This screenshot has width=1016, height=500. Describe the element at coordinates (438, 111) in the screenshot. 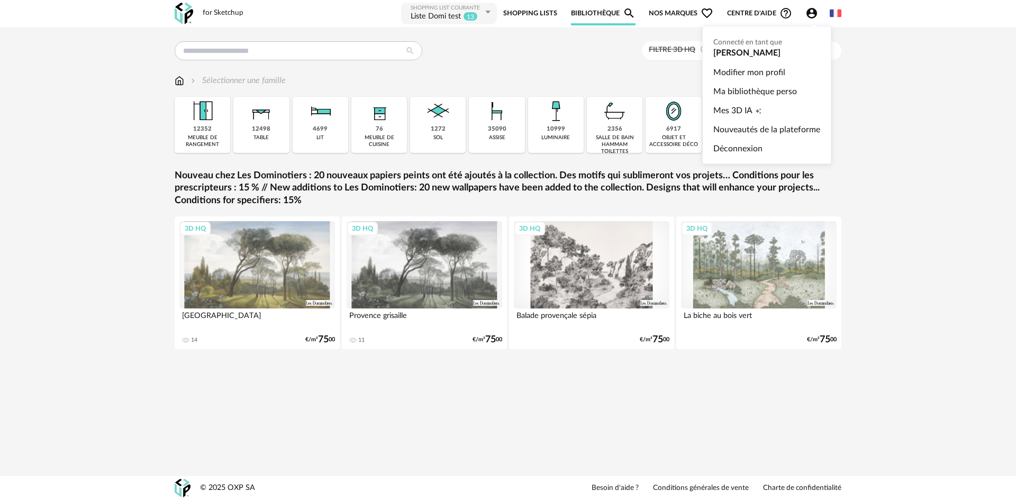

I see `img: Sol.png` at that location.